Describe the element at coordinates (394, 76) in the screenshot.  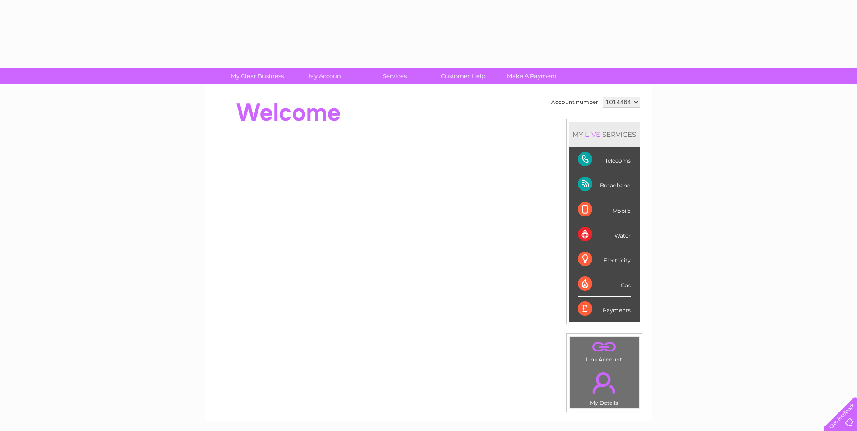
I see `a: Services` at that location.